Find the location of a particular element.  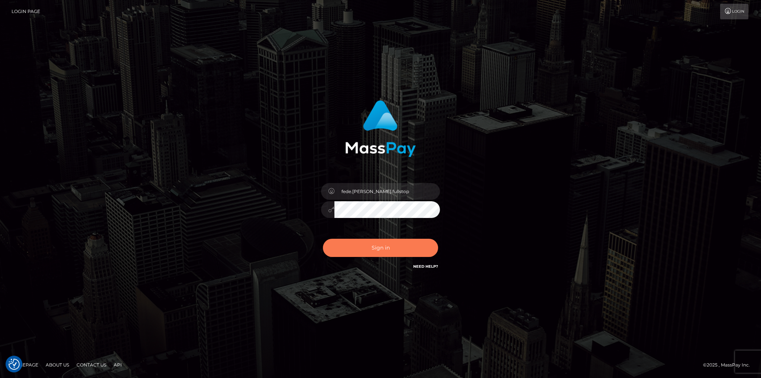

a: API is located at coordinates (118, 365).